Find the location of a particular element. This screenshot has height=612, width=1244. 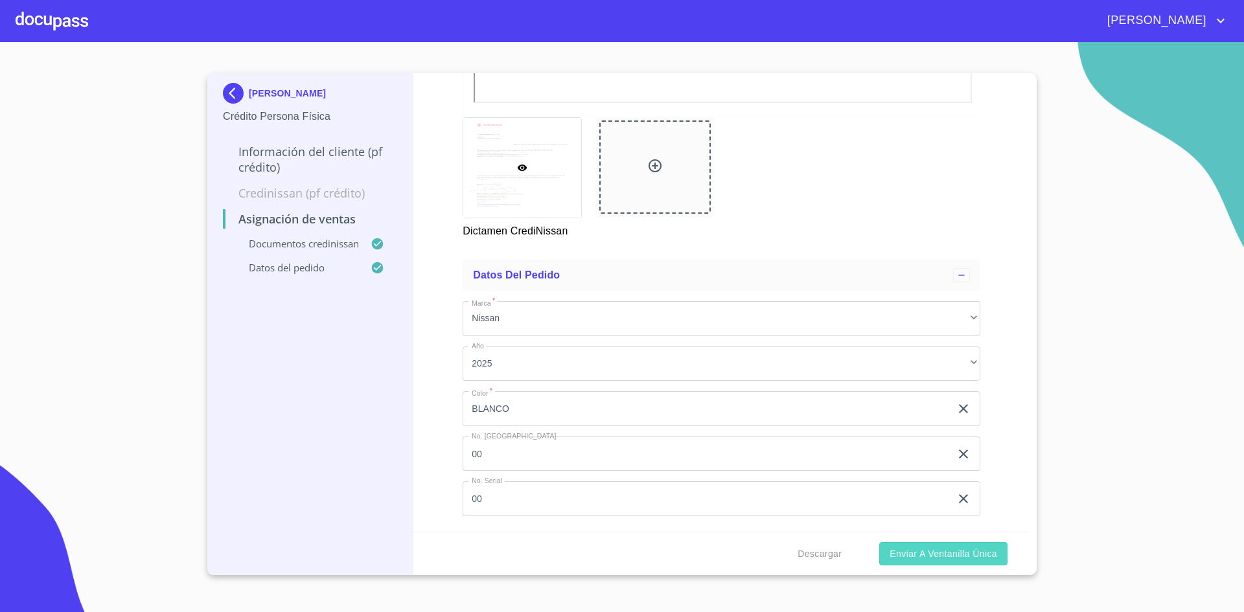

div: Nissan is located at coordinates (721, 319).